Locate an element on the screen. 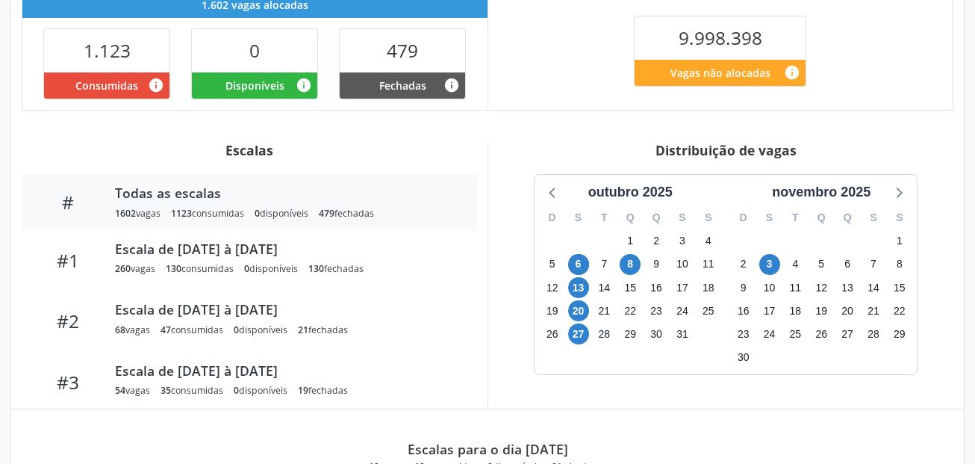  span: quinta-feira, 16 de outubro de 2025 is located at coordinates (656, 287).